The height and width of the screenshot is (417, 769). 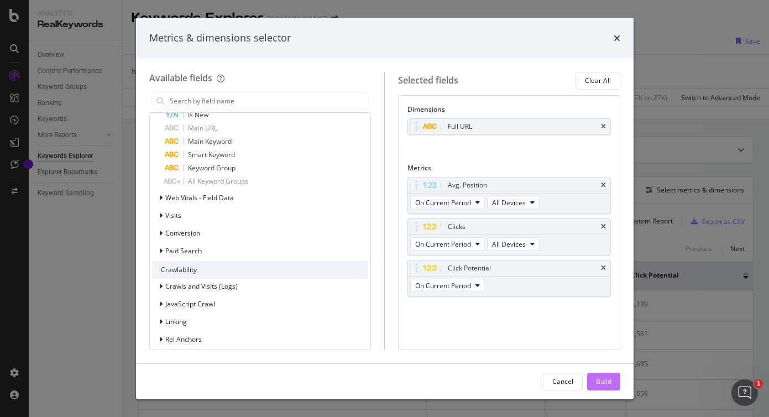 I want to click on div: Selected fields, so click(x=428, y=80).